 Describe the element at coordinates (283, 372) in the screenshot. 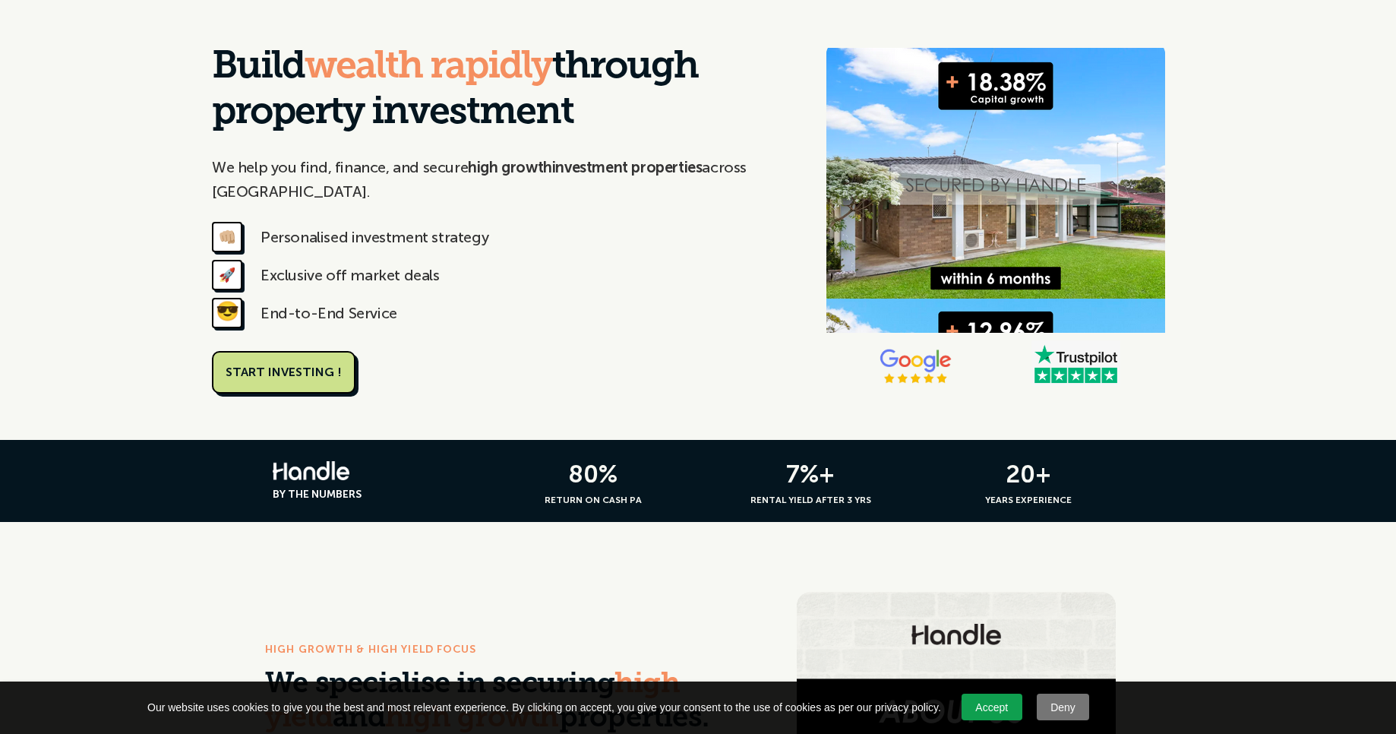

I see `a: START INVESTING !` at that location.